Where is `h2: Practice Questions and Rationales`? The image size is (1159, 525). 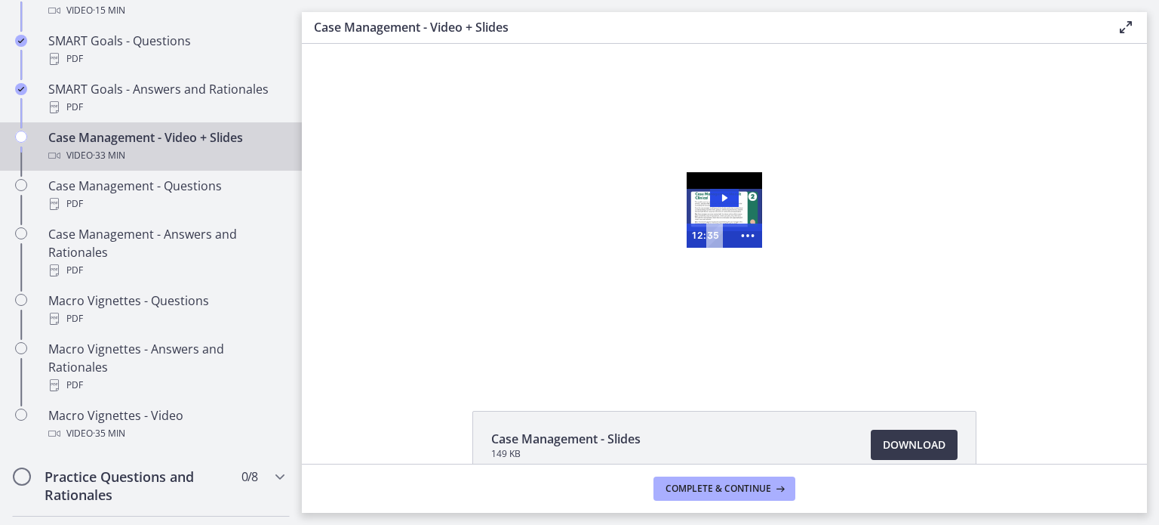
h2: Practice Questions and Rationales is located at coordinates (137, 485).